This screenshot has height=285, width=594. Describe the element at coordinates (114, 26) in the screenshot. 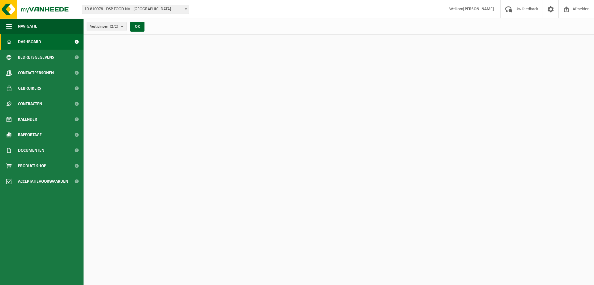

I see `count: (2/2)` at that location.